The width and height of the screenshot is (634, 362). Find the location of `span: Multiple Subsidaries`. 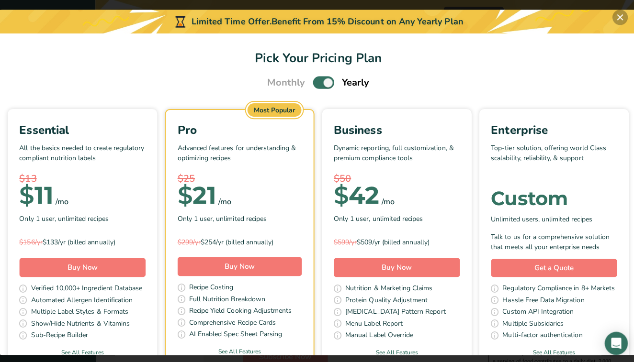

span: Multiple Subsidaries is located at coordinates (530, 323).